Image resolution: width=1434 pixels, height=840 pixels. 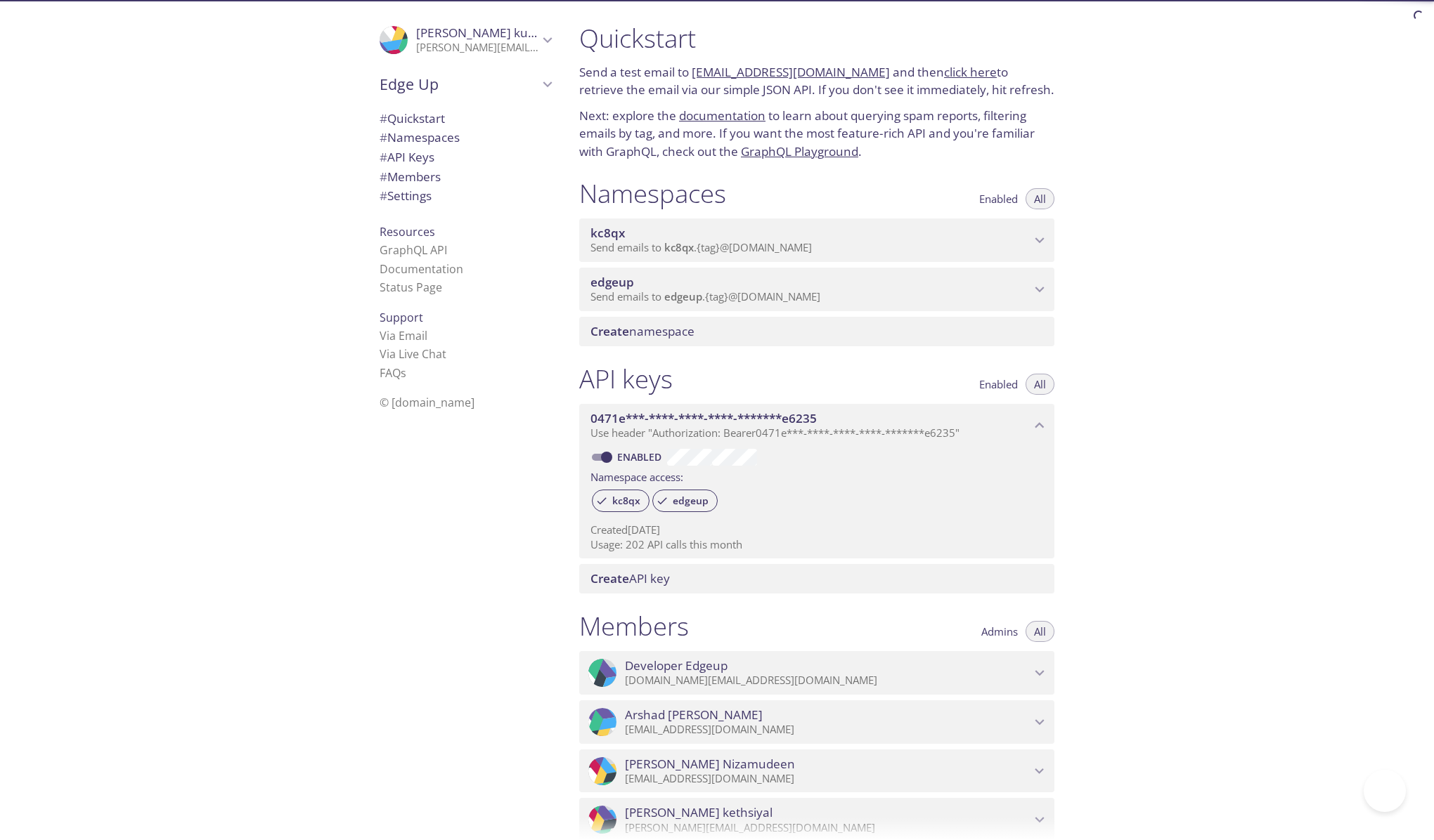 What do you see at coordinates (403, 373) in the screenshot?
I see `span: s` at bounding box center [403, 373].